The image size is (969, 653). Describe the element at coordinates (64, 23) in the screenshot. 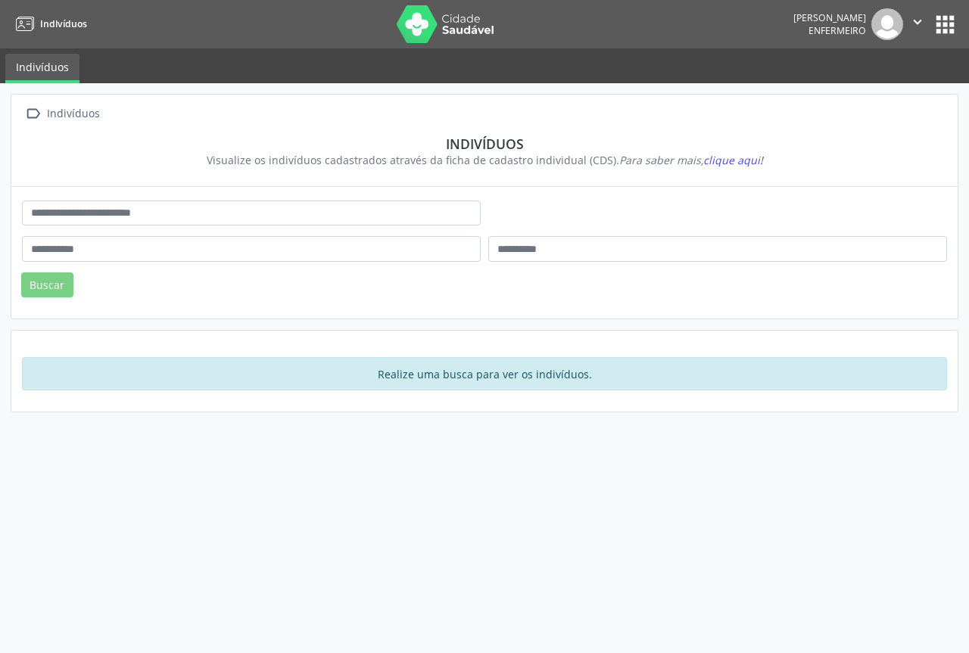

I see `span: Indivíduos` at that location.